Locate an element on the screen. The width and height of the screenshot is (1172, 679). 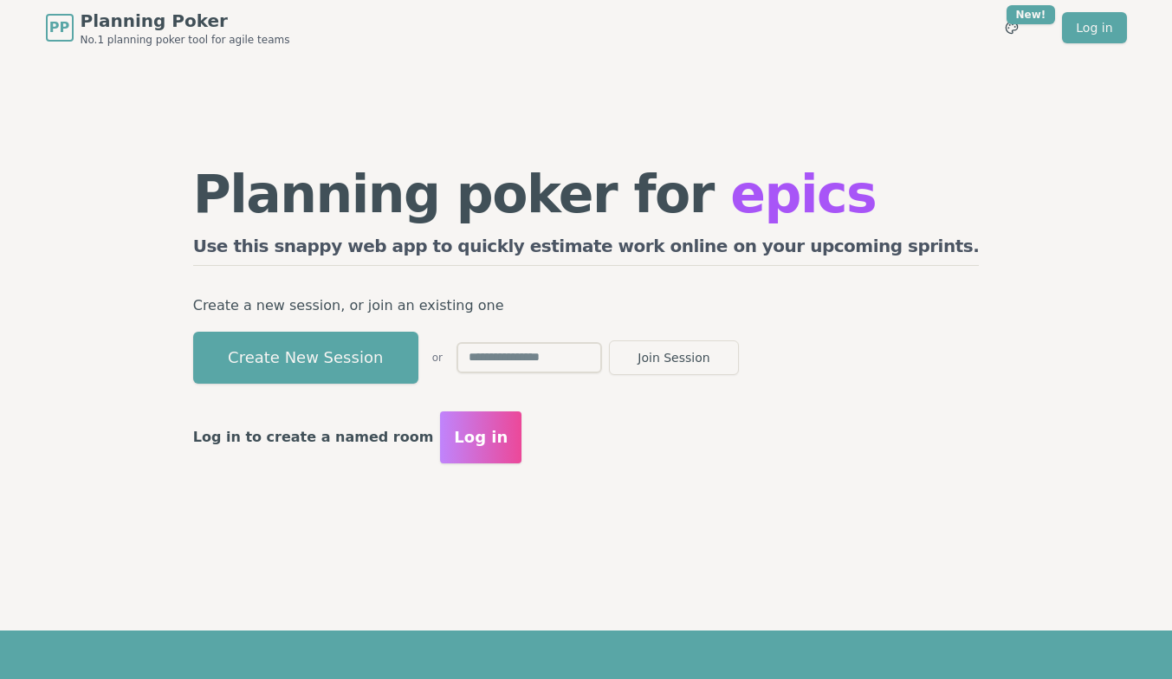
button: Join Session is located at coordinates (674, 358).